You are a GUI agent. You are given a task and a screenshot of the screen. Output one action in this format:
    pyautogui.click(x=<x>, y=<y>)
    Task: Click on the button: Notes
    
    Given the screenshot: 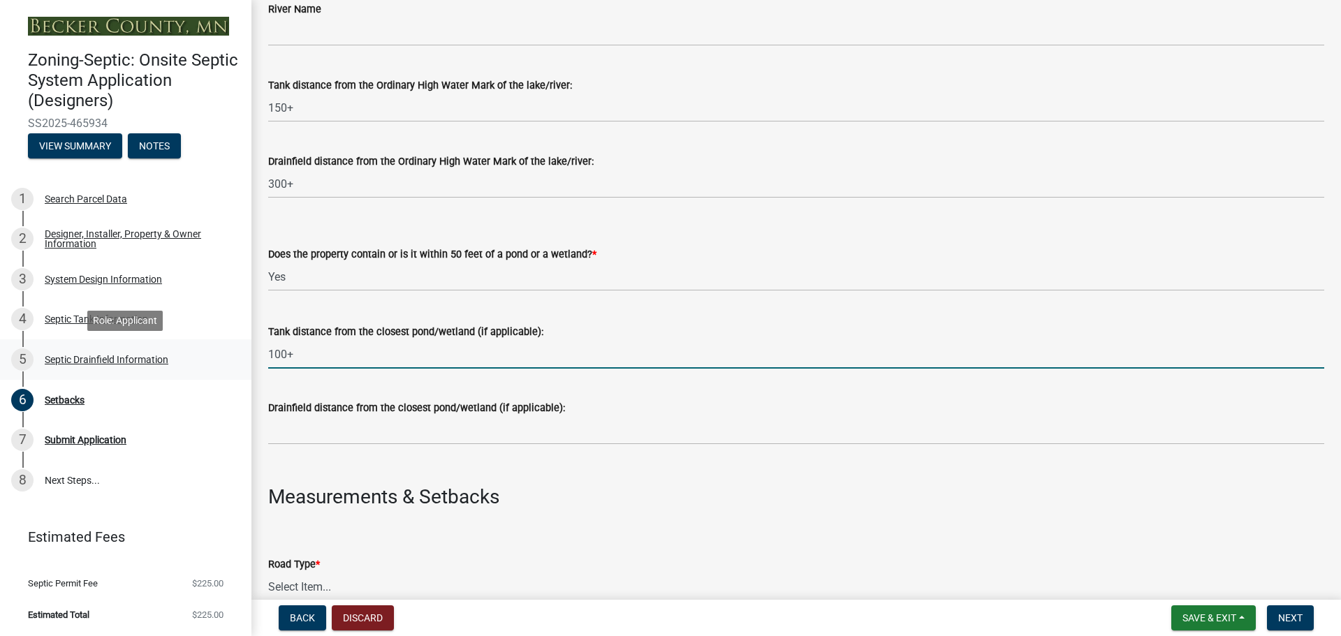 What is the action you would take?
    pyautogui.click(x=154, y=146)
    